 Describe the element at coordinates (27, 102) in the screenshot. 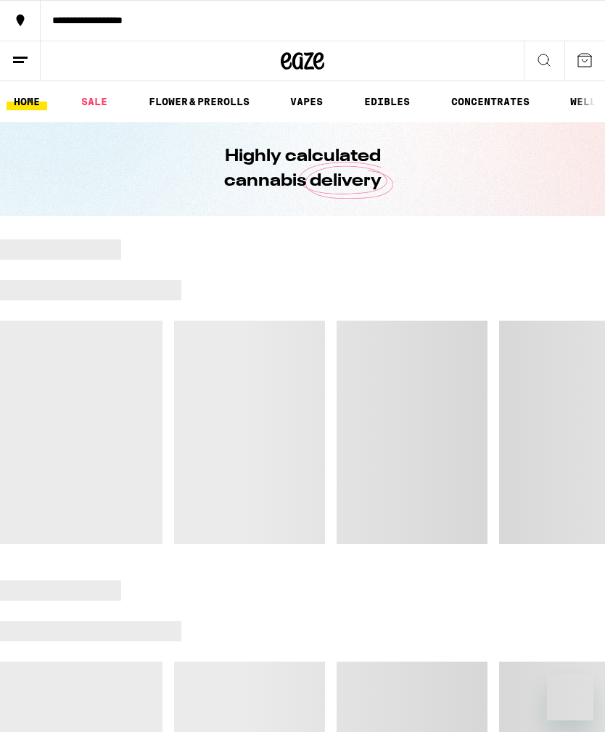

I see `a: HOME` at that location.